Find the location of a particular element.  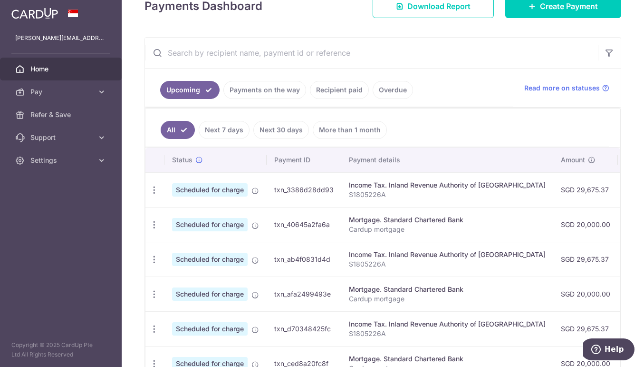

span: Refer & Save is located at coordinates (62, 115).